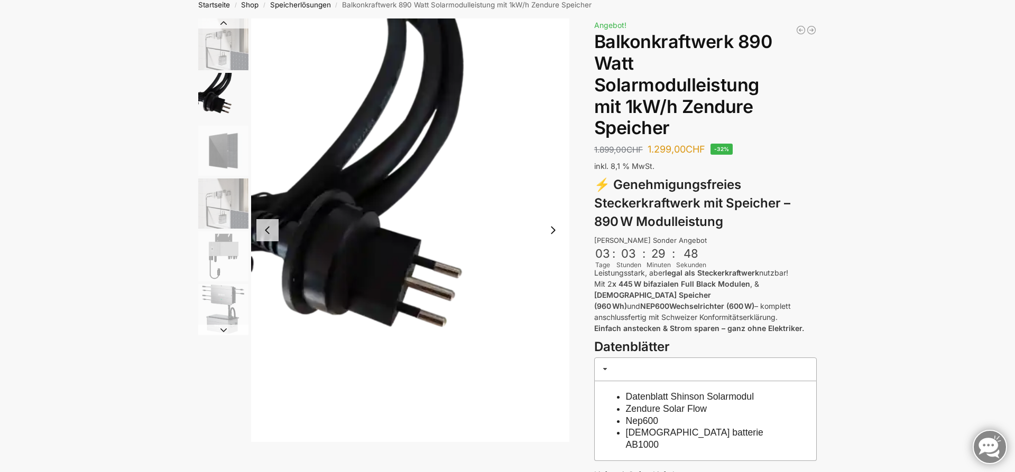 The image size is (1015, 472). Describe the element at coordinates (690, 397) in the screenshot. I see `a: Datenblatt Shinson Solarmodul` at that location.